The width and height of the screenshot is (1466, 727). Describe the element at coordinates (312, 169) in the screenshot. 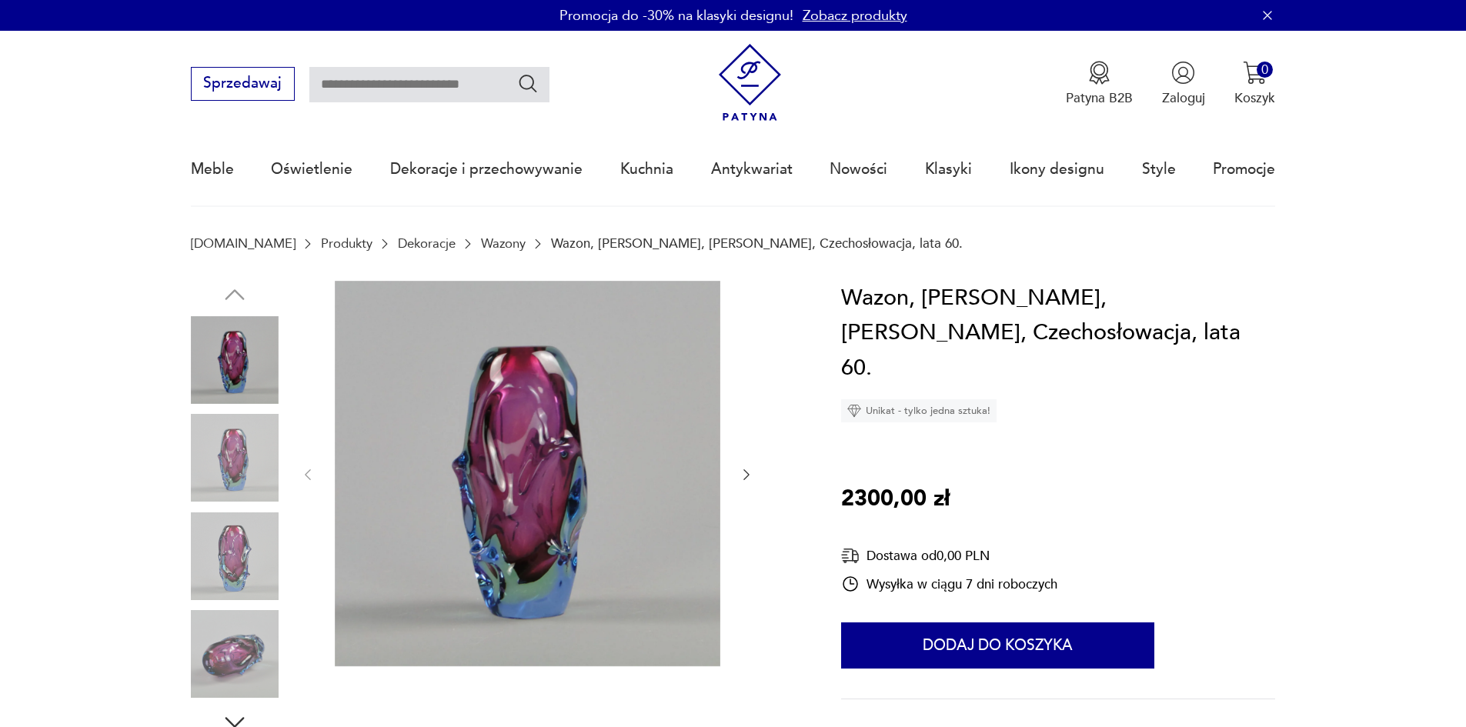

I see `a: Oświetlenie` at that location.